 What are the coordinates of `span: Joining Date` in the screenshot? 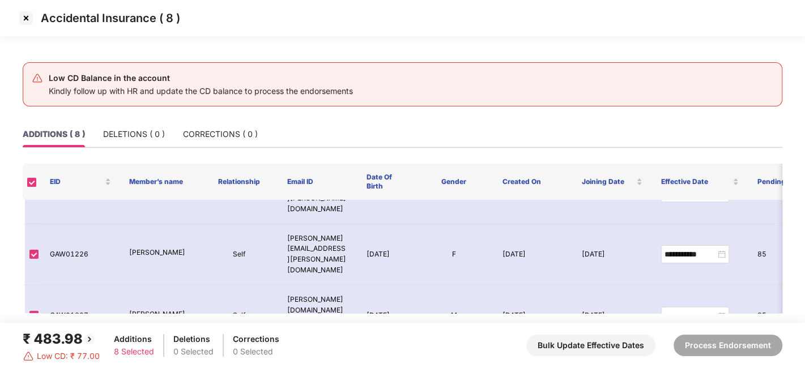 It's located at (608, 182).